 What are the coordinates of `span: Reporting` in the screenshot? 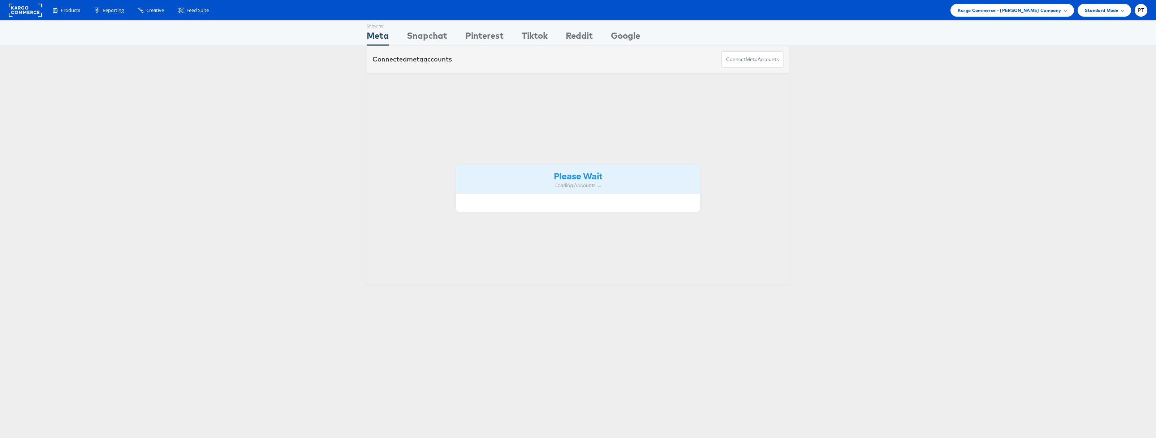 It's located at (113, 10).